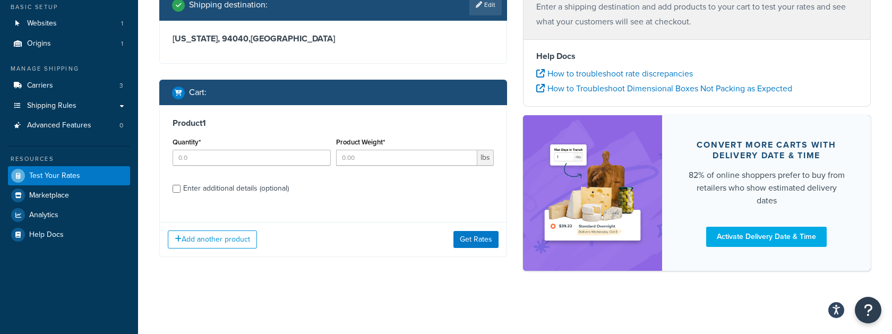 This screenshot has width=892, height=334. I want to click on li: Test Your Rates, so click(69, 176).